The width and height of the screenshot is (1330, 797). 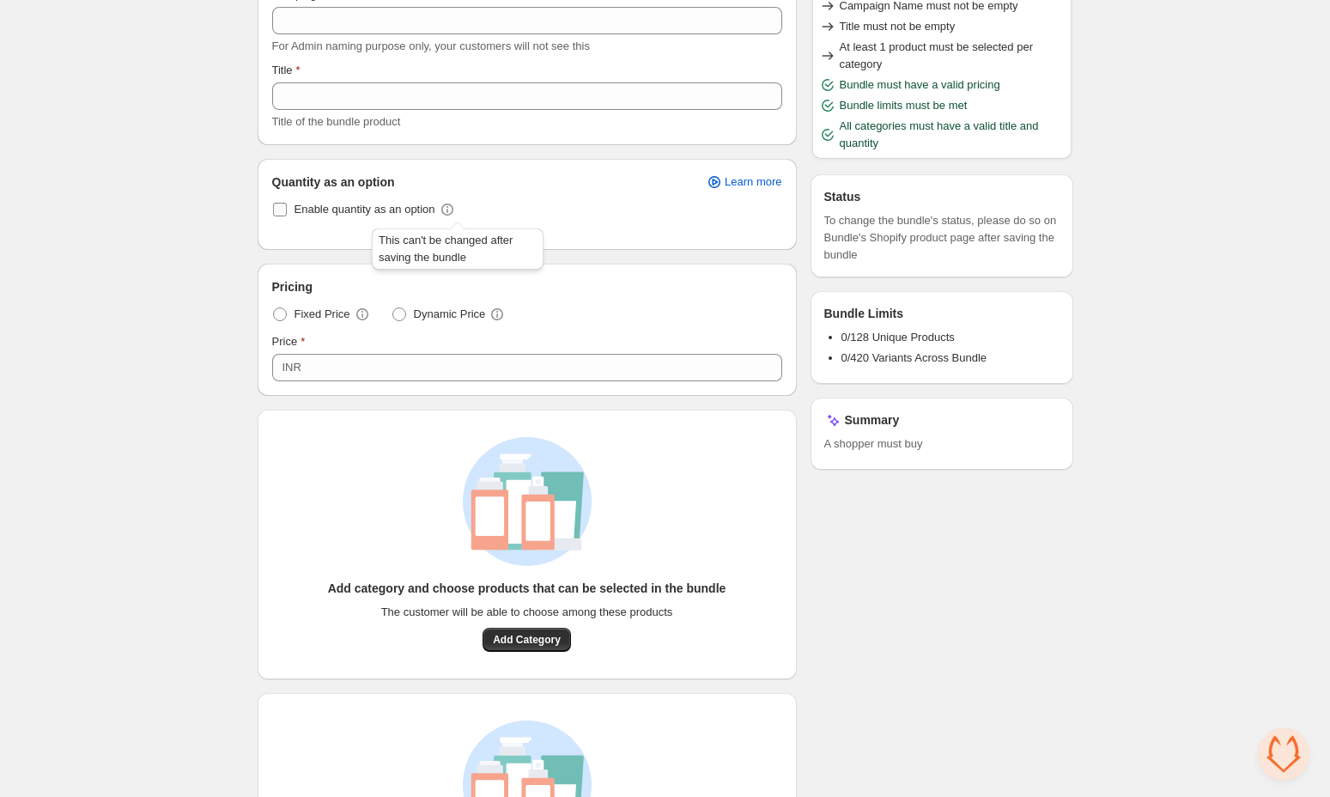 I want to click on span: Title must not be empty, so click(x=897, y=27).